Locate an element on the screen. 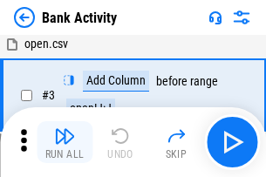  span: open.csv is located at coordinates (46, 44).